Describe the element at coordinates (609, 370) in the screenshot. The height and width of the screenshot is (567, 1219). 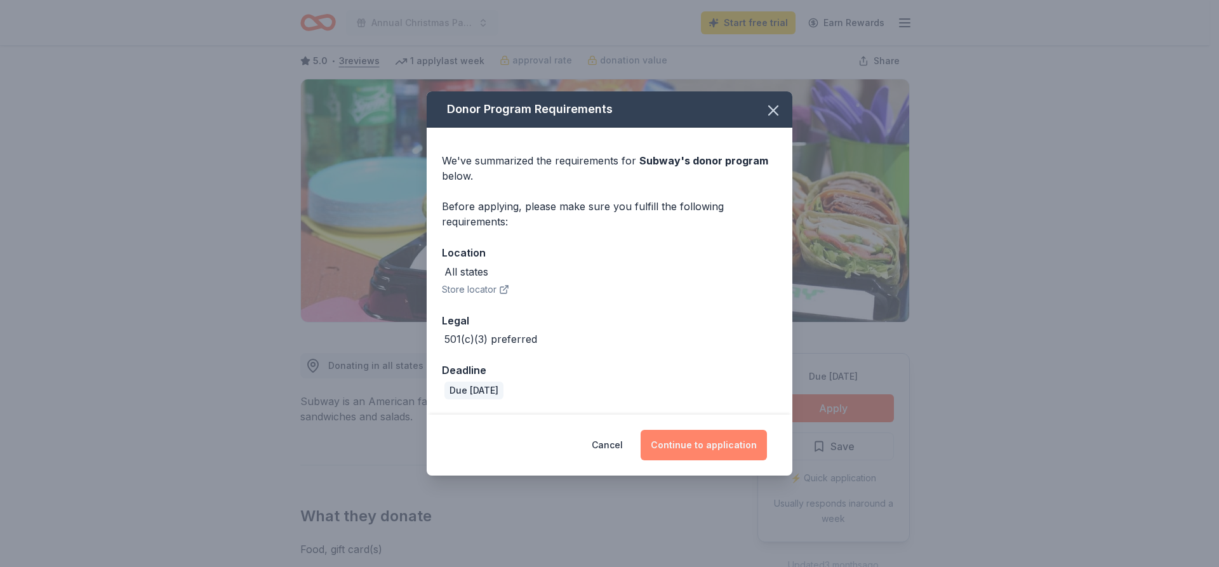
I see `div: Deadline` at that location.